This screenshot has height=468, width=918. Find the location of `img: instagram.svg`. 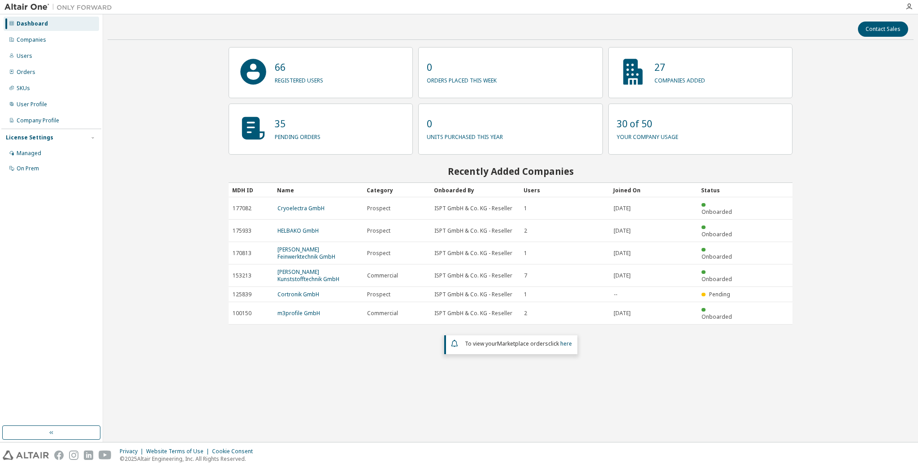

img: instagram.svg is located at coordinates (74, 455).